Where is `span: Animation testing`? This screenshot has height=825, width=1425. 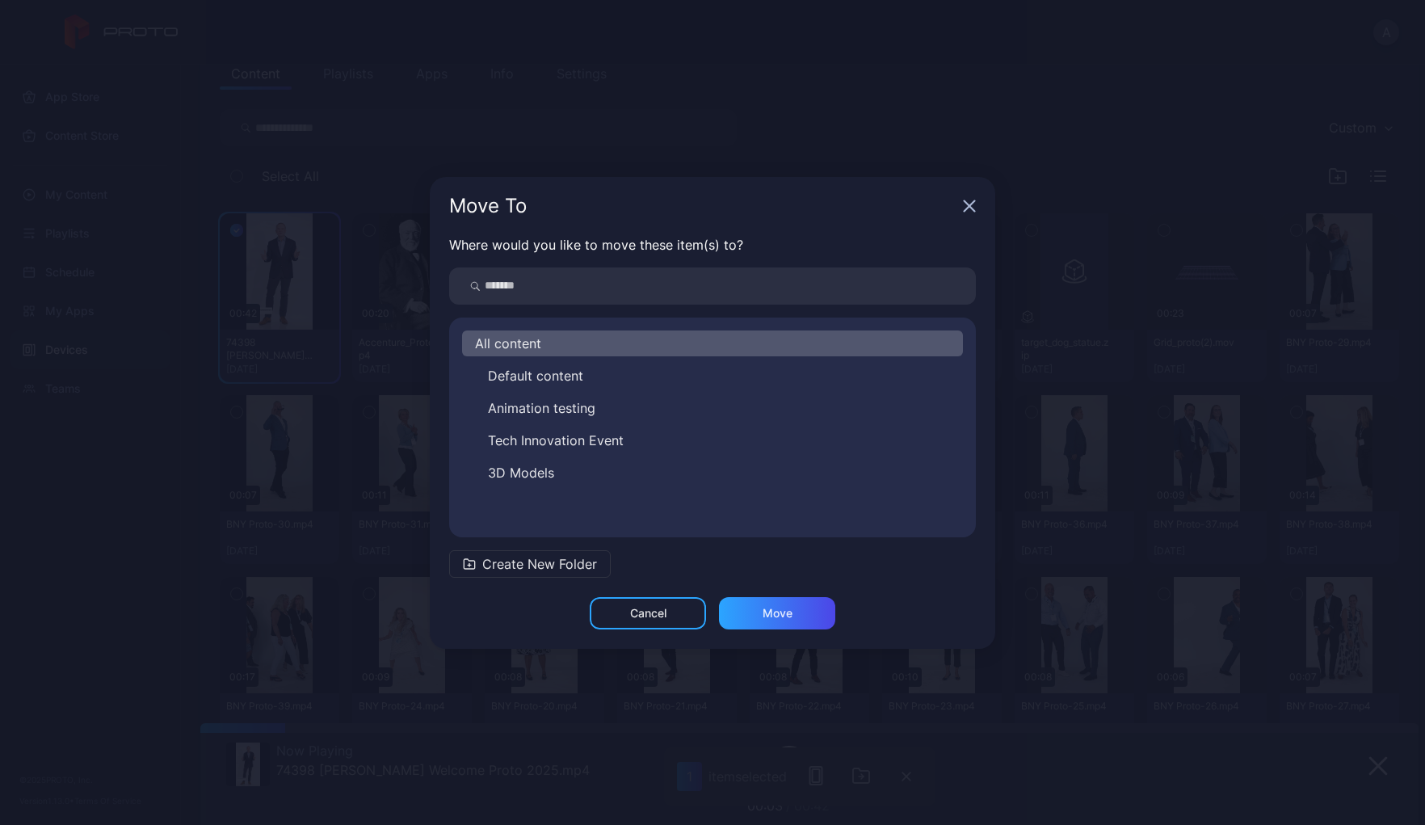 span: Animation testing is located at coordinates (541, 408).